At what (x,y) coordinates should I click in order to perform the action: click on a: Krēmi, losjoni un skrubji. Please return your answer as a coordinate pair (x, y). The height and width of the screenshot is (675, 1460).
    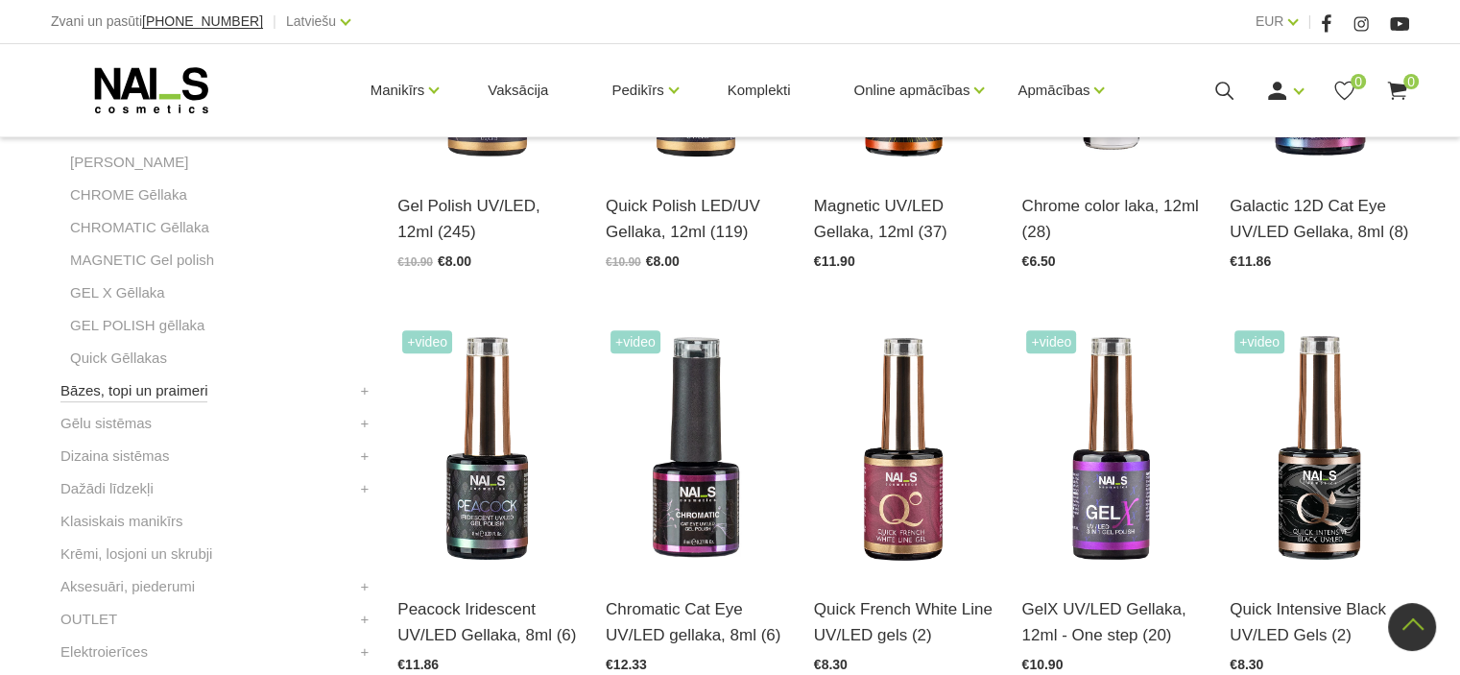
    Looking at the image, I should click on (136, 554).